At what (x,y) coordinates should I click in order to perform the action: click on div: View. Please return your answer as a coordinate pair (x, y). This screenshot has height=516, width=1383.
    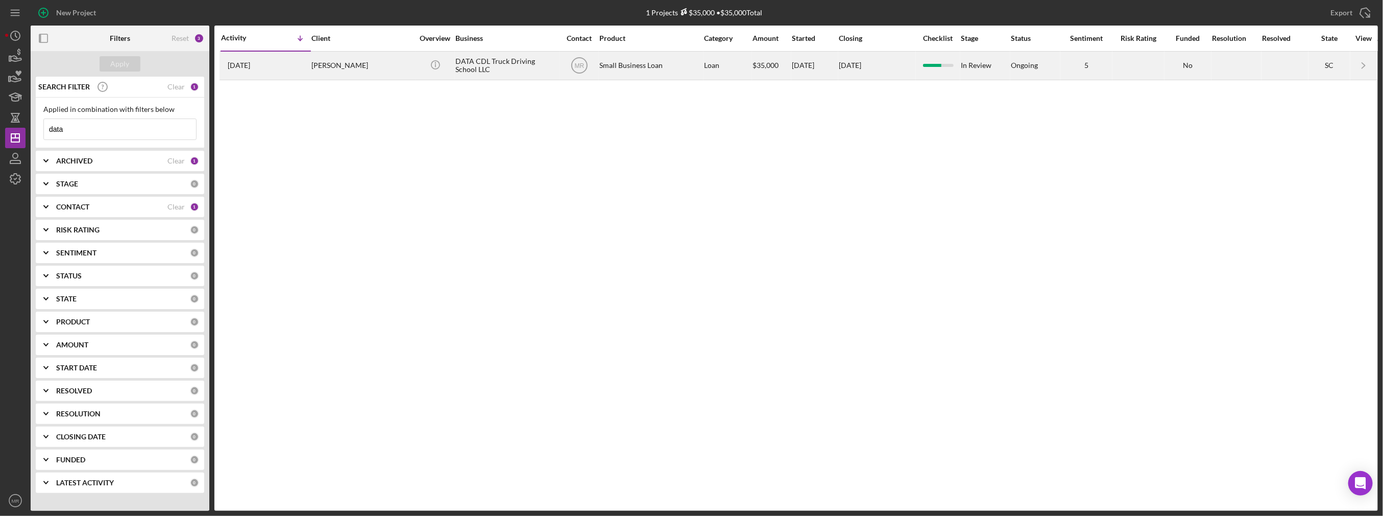
    Looking at the image, I should click on (1364, 38).